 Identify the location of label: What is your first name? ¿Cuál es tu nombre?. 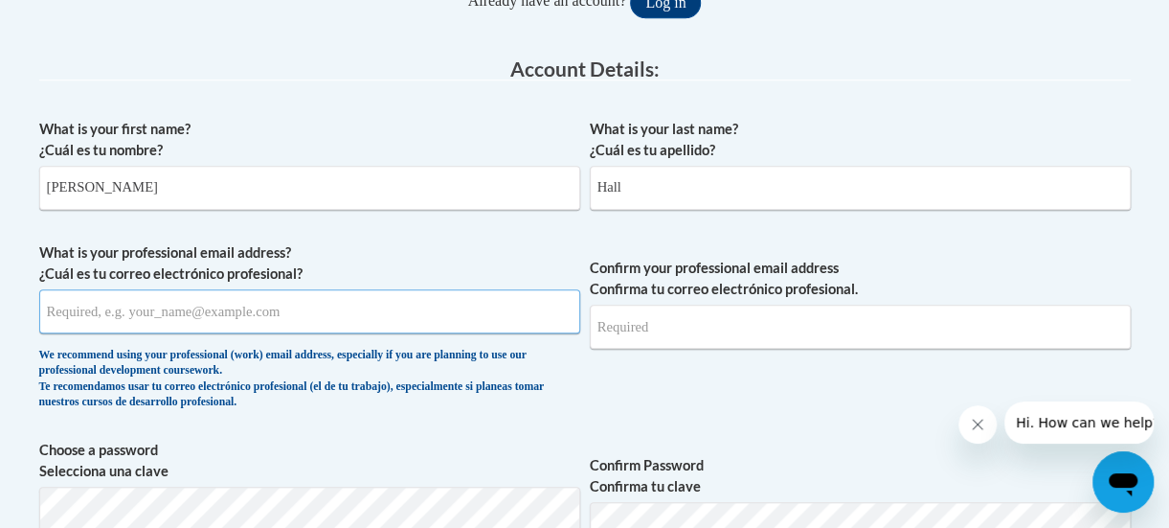
(309, 140).